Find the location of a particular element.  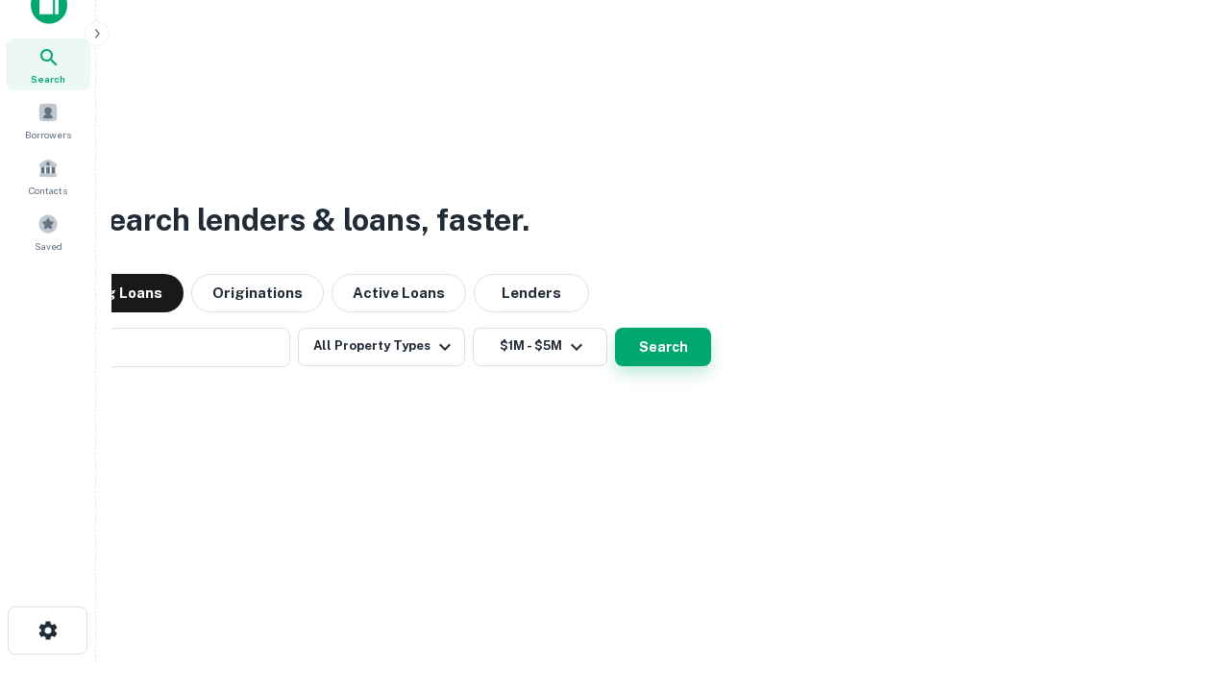

button: Search is located at coordinates (663, 347).